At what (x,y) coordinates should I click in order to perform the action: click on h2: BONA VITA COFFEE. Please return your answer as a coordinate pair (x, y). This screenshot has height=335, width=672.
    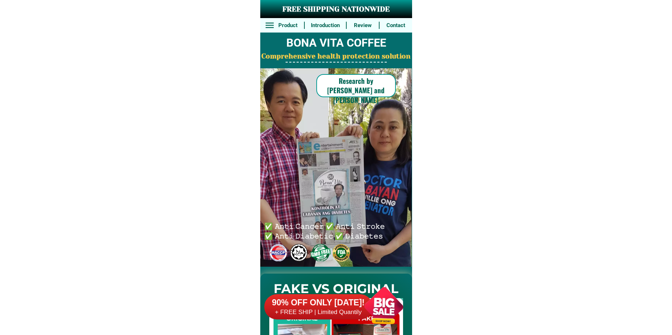
    Looking at the image, I should click on (336, 43).